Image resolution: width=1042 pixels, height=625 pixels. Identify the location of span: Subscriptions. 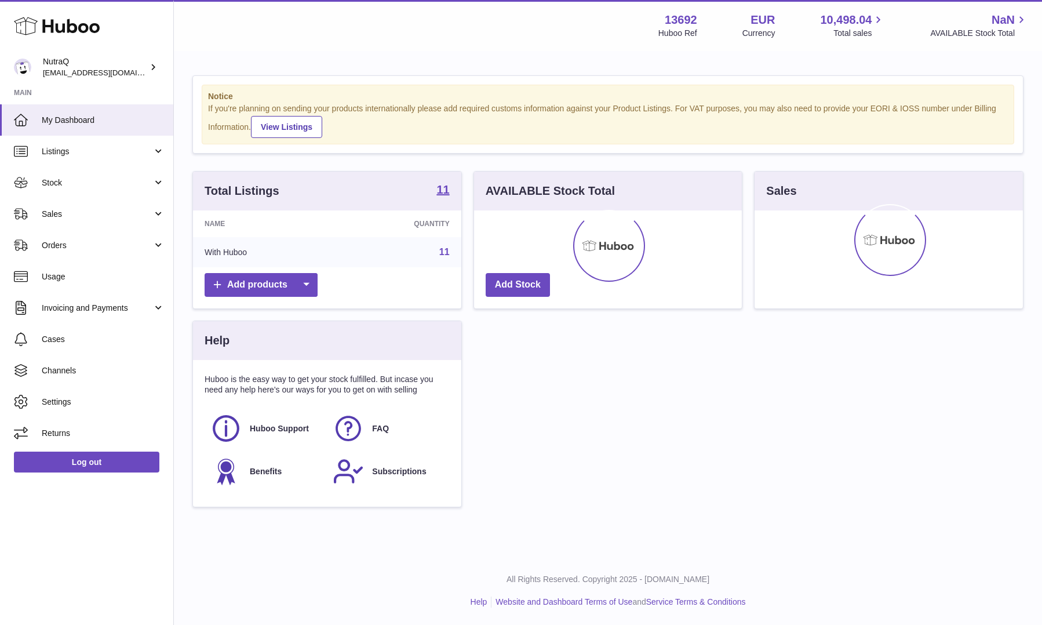
(399, 471).